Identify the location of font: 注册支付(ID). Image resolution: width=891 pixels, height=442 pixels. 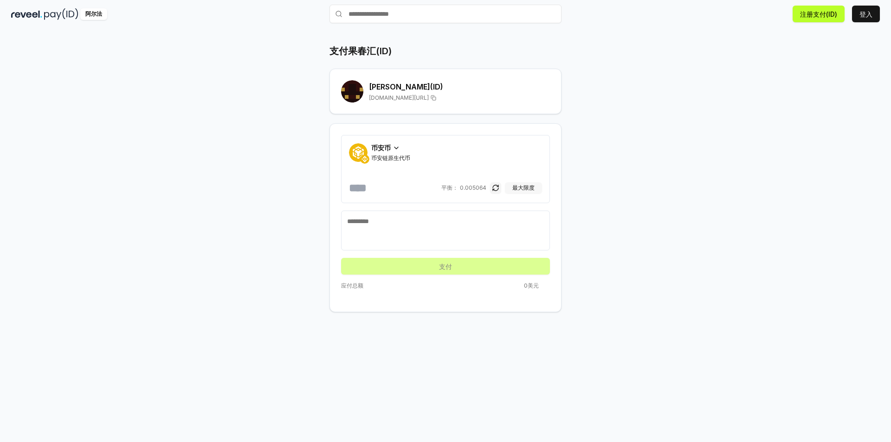
(819, 14).